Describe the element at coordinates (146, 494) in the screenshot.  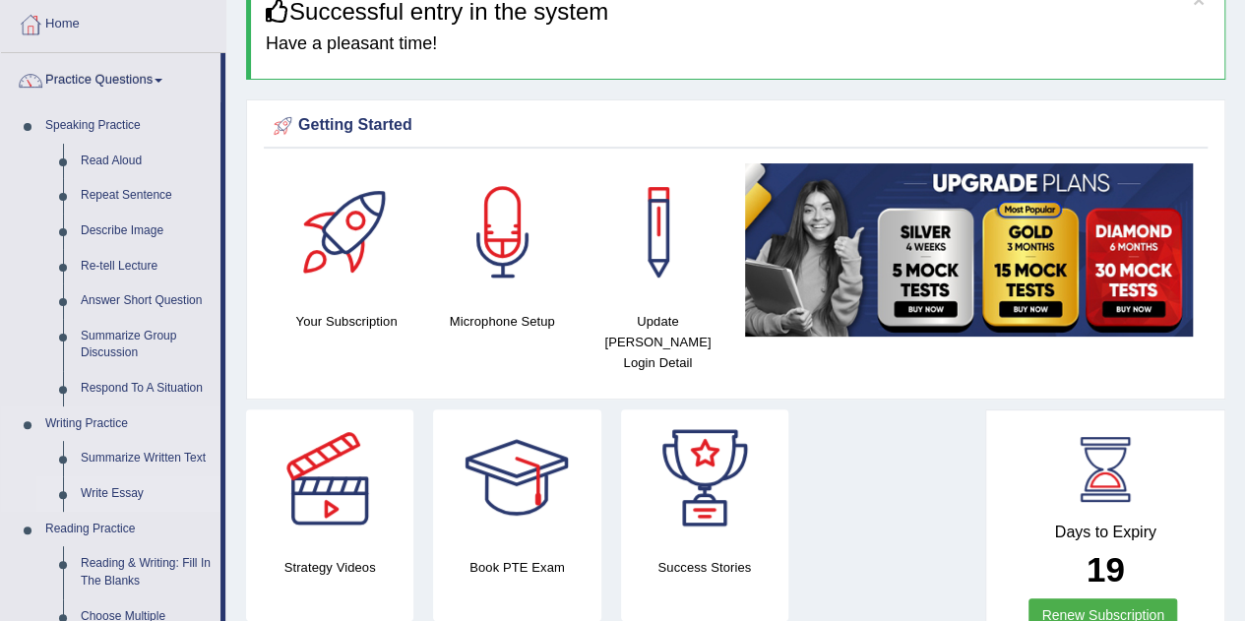
I see `a: Write Essay` at that location.